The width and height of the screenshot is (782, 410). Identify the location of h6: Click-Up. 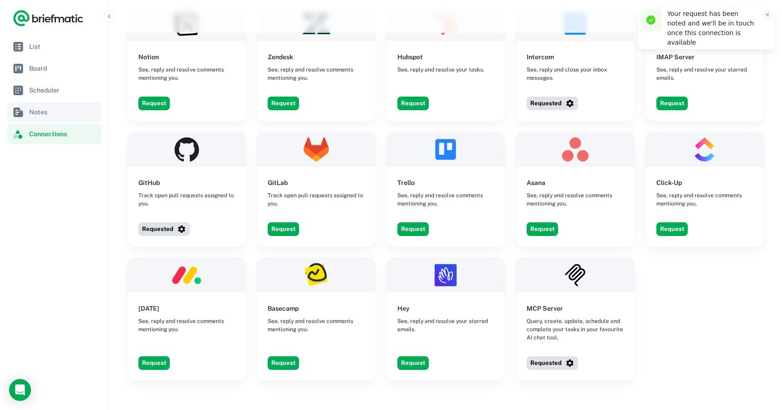
(669, 183).